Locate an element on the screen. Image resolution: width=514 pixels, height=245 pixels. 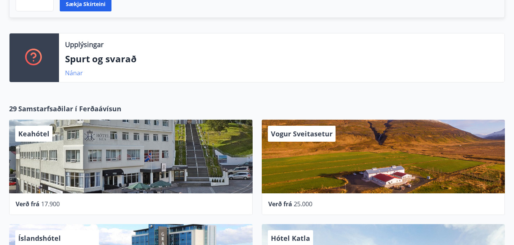
span: Vogur Sveitasetur is located at coordinates (302, 134).